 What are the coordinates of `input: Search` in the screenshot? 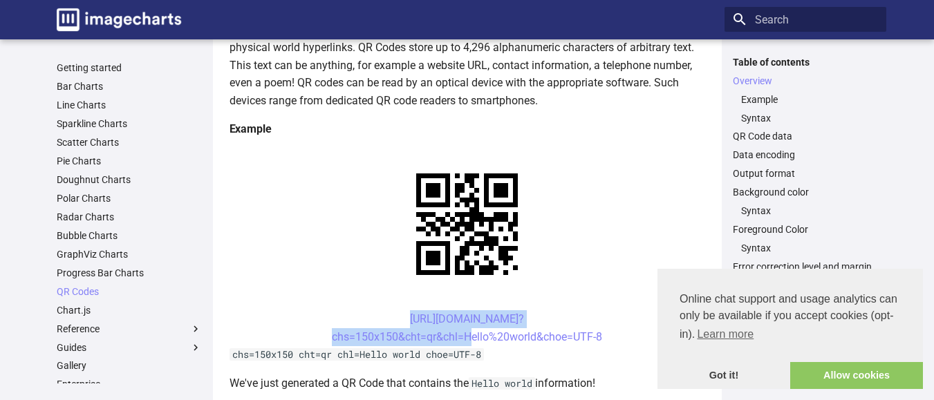 It's located at (805, 19).